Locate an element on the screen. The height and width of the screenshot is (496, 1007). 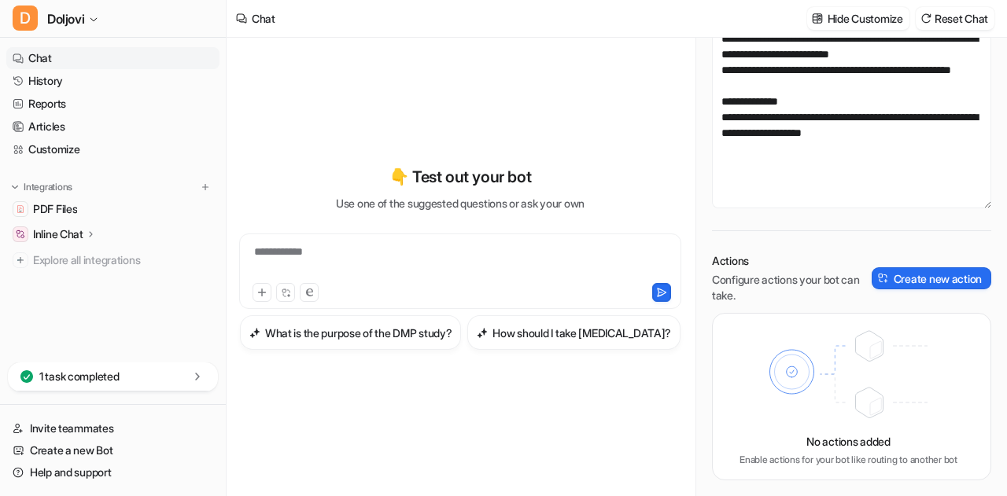
p: Hide Customize is located at coordinates (865, 18).